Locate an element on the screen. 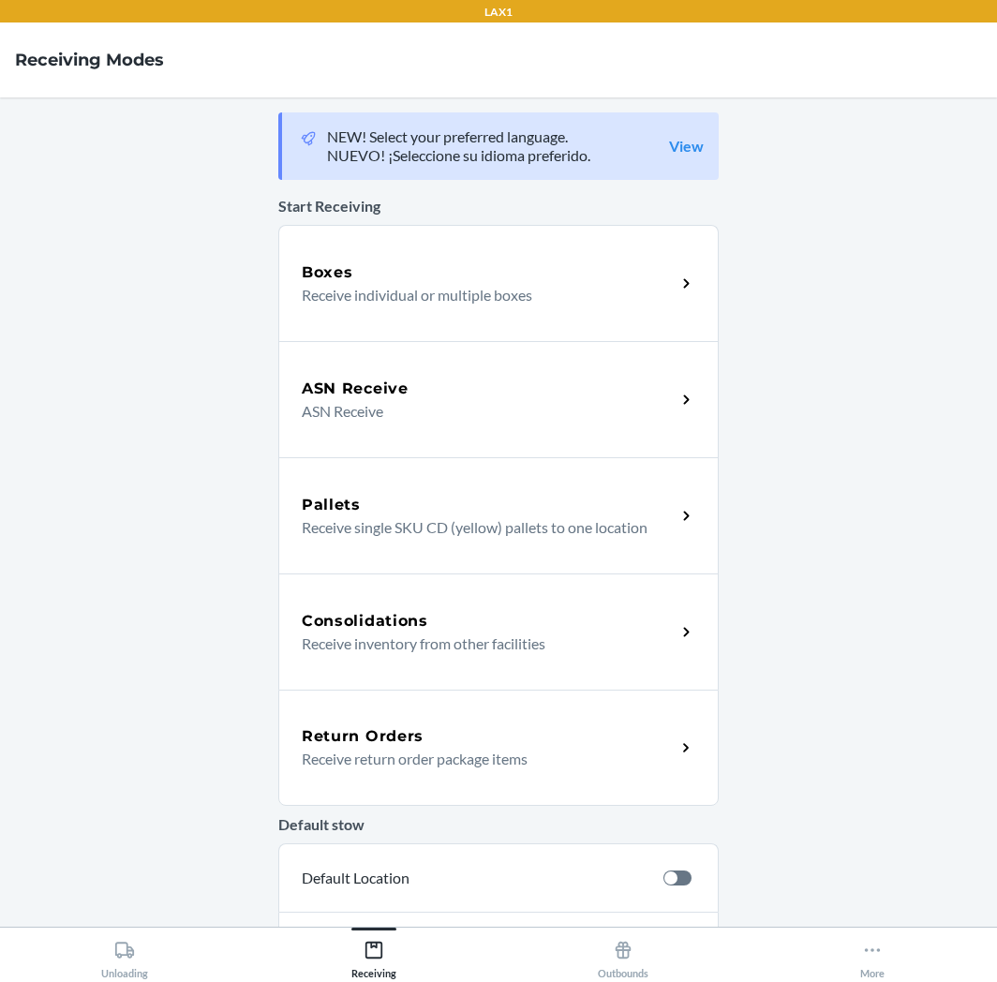 This screenshot has height=982, width=997. h5: Pallets is located at coordinates (331, 505).